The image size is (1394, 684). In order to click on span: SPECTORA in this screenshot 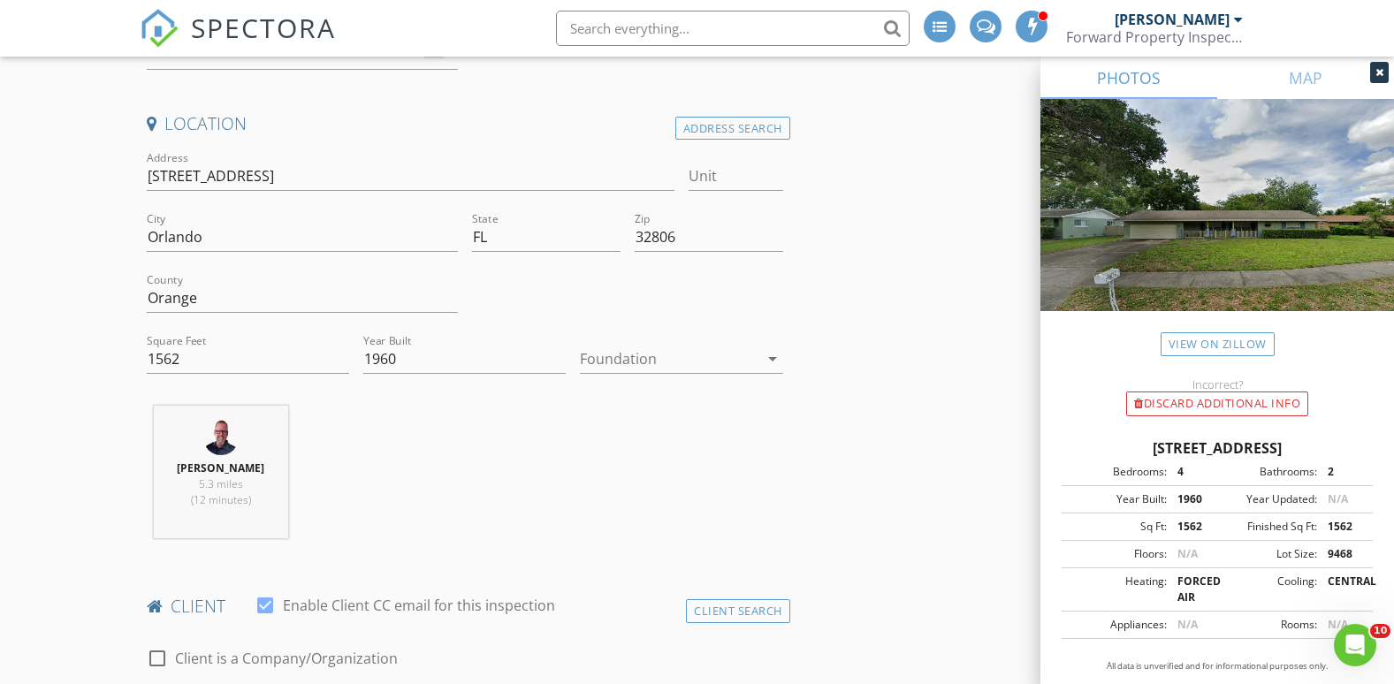, I will do `click(263, 27)`.